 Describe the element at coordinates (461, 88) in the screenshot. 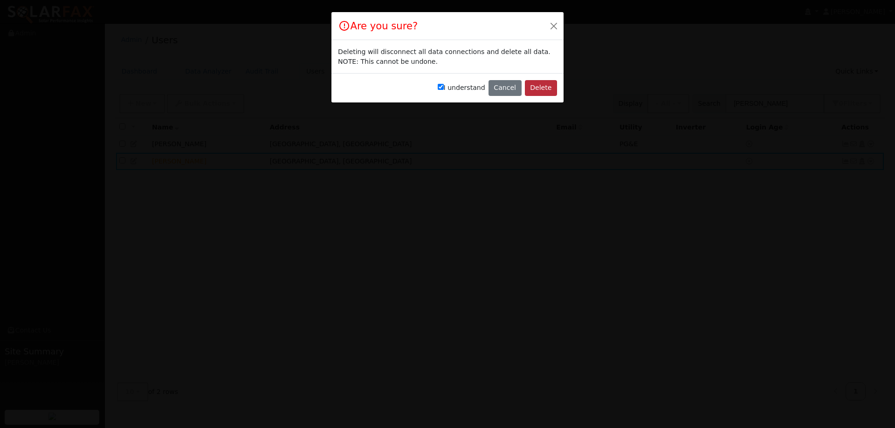

I see `label: I understand` at that location.